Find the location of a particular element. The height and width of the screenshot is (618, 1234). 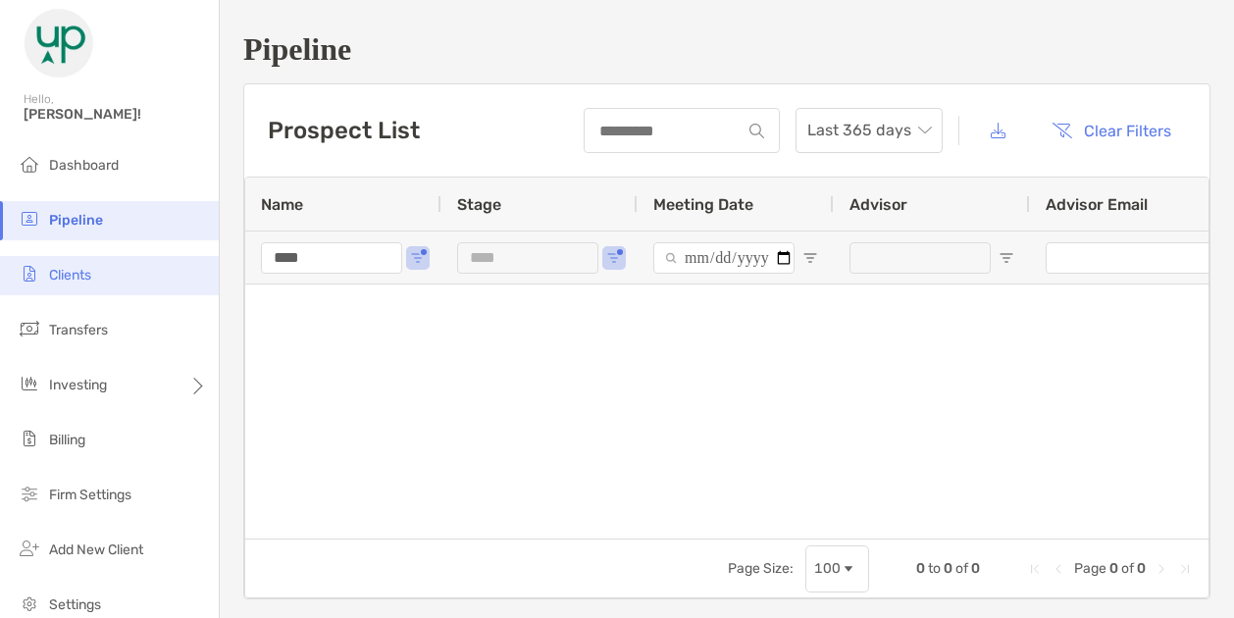

div: Previous Page is located at coordinates (1058, 569).